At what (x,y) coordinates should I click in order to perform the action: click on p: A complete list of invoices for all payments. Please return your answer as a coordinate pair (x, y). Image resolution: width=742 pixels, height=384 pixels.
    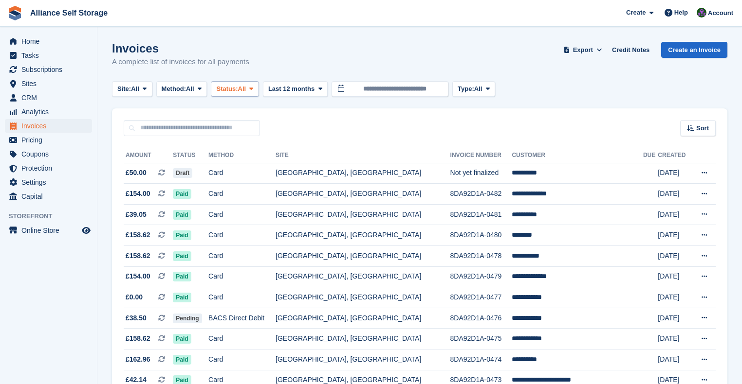
    Looking at the image, I should click on (181, 62).